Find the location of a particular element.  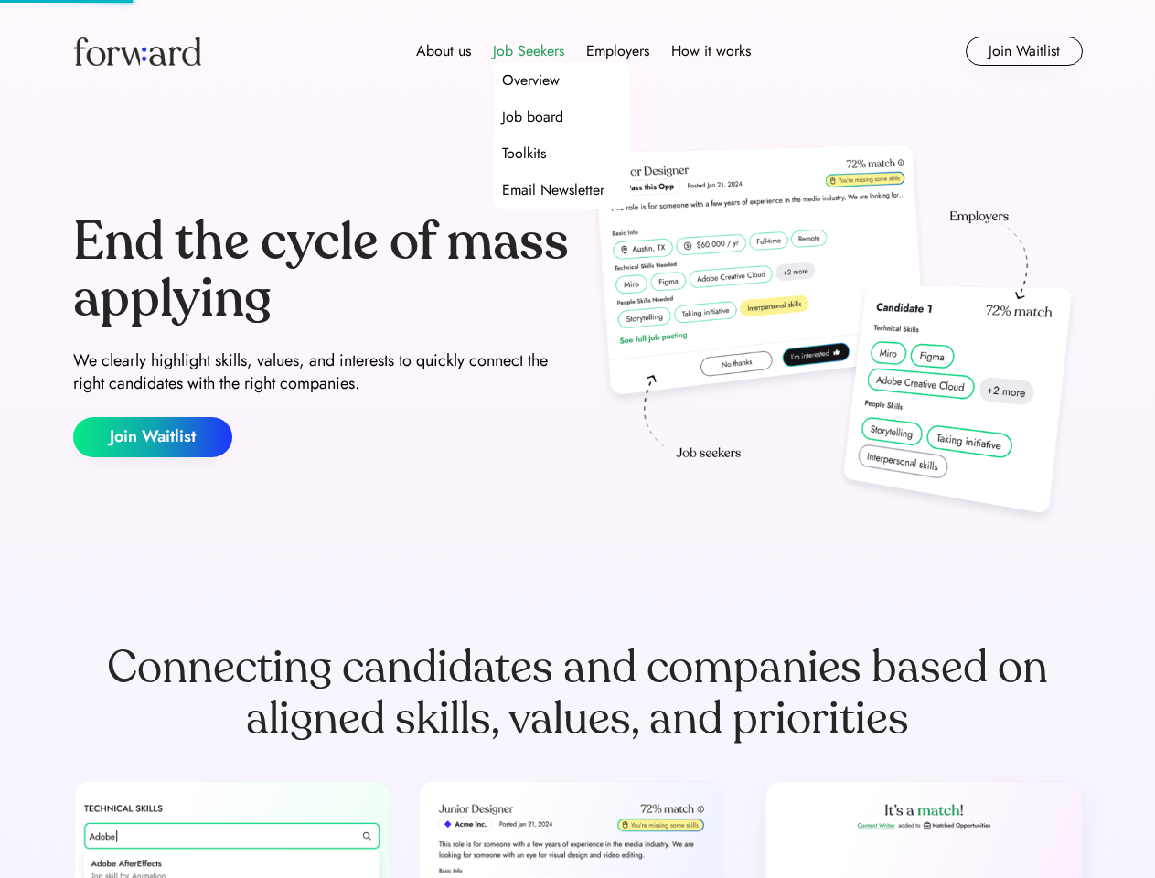

div: End the cycle of mass applying is located at coordinates (322, 270).